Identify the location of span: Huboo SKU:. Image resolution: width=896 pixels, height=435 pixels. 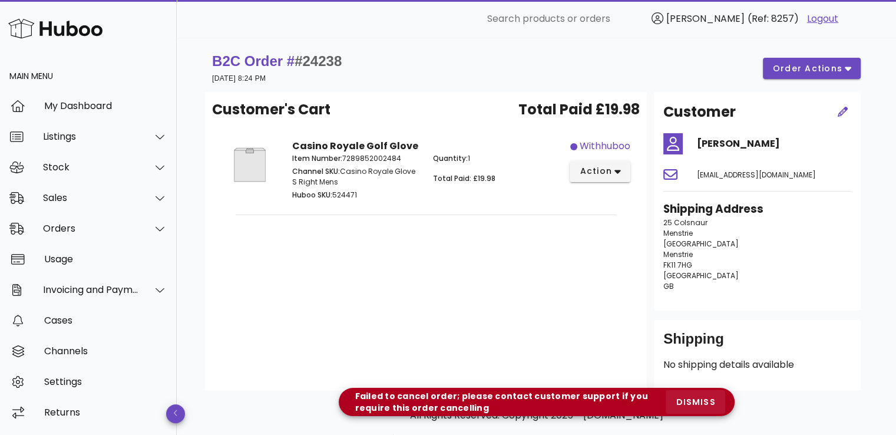
(312, 194).